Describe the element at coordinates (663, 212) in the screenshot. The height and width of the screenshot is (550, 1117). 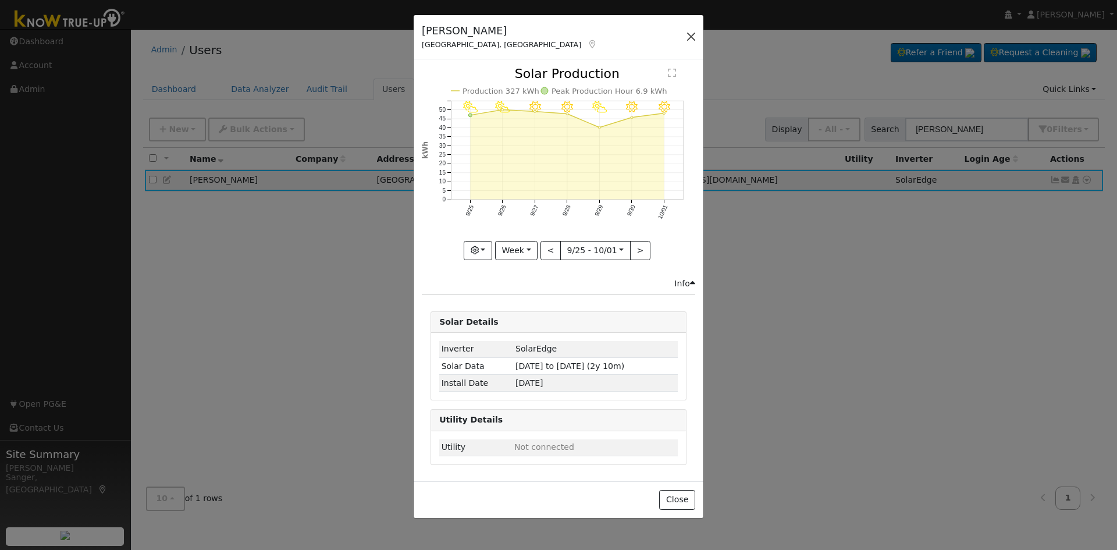
I see `text: 10/01` at that location.